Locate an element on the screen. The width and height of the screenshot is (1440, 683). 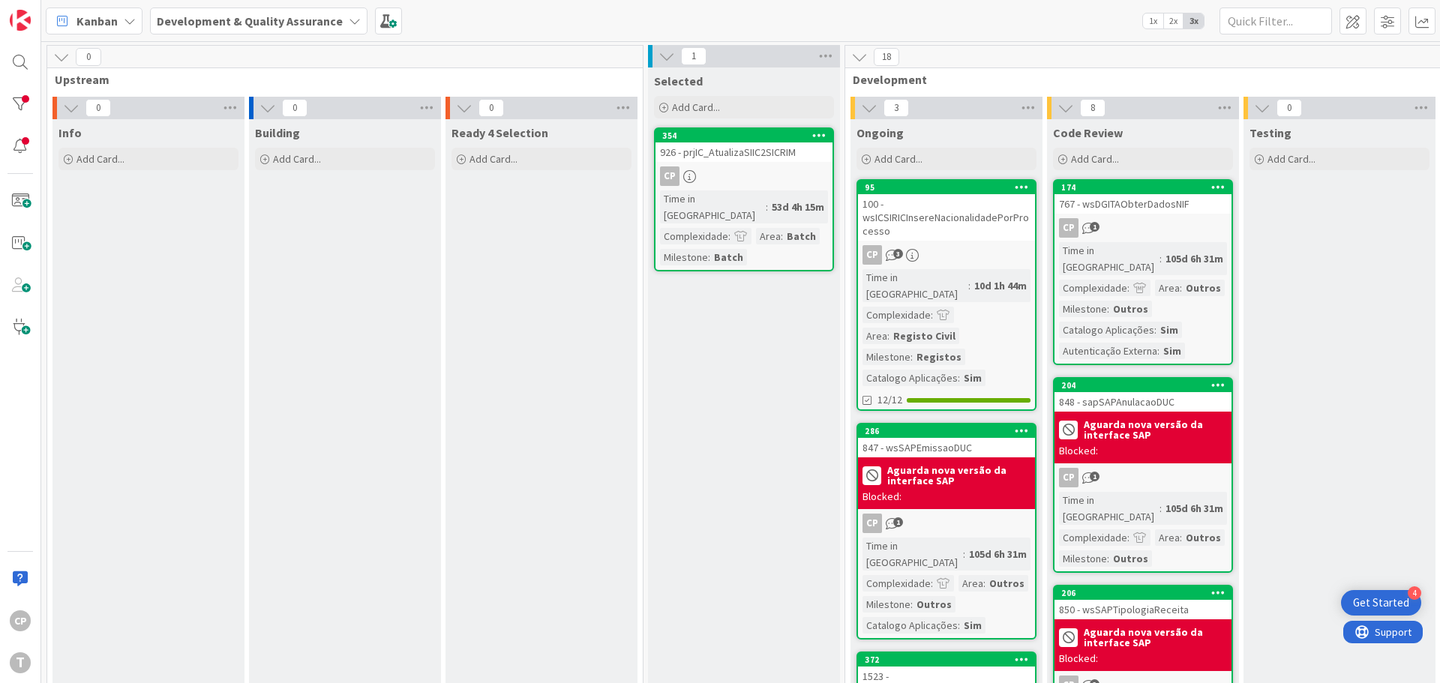
div: Catalogo Aplicações is located at coordinates (910, 625).